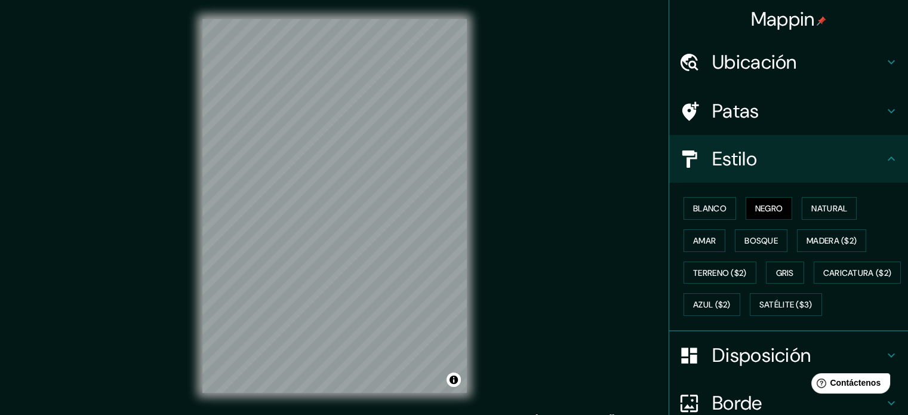 This screenshot has height=415, width=908. I want to click on font: Patas, so click(735, 111).